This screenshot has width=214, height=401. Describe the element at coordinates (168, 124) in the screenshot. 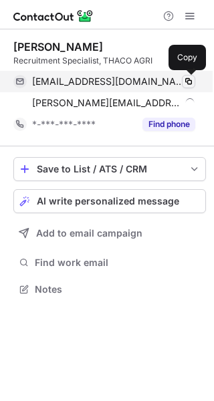

I see `button: Reveal Button` at that location.